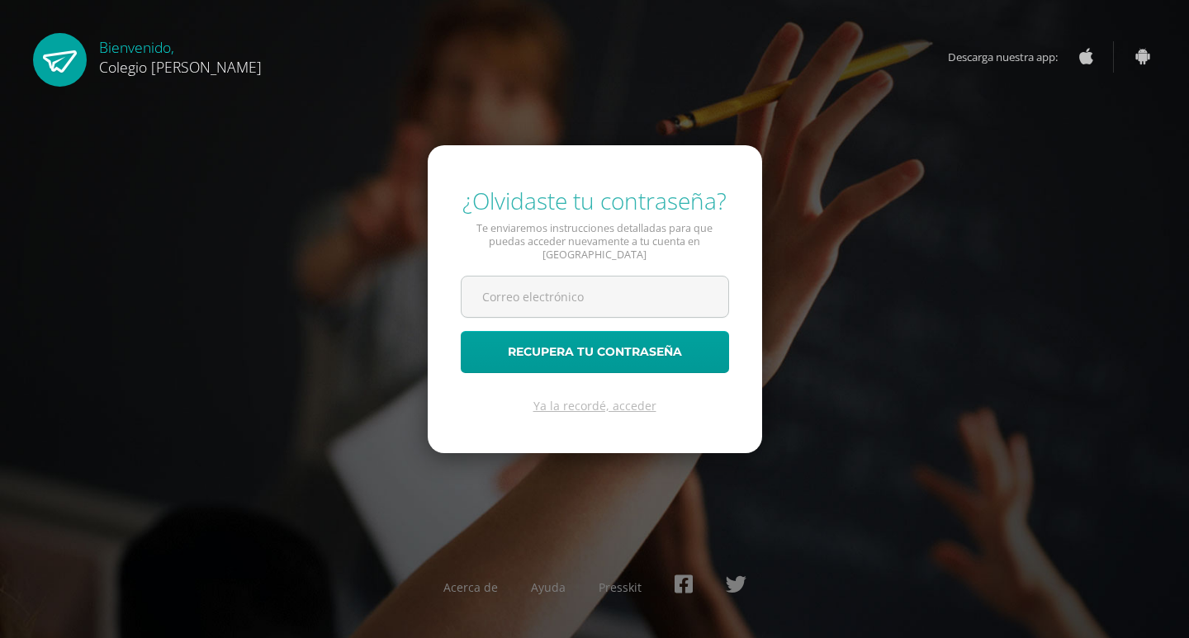  Describe the element at coordinates (595, 242) in the screenshot. I see `p: Te enviaremos instrucciones detalladas para que puedas acceder nuevamente a tu cuenta en [GEOGRAP...` at that location.